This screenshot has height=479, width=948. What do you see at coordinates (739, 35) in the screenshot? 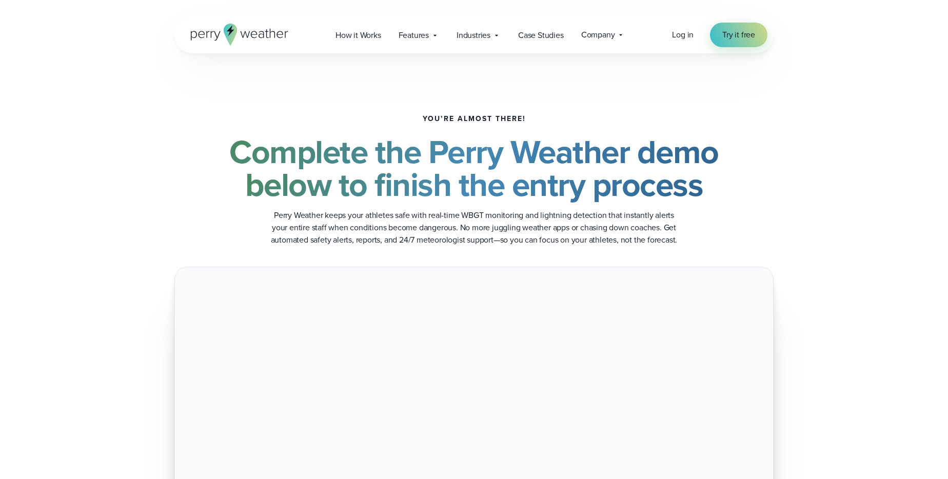
I see `span: Try it free` at bounding box center [739, 35].